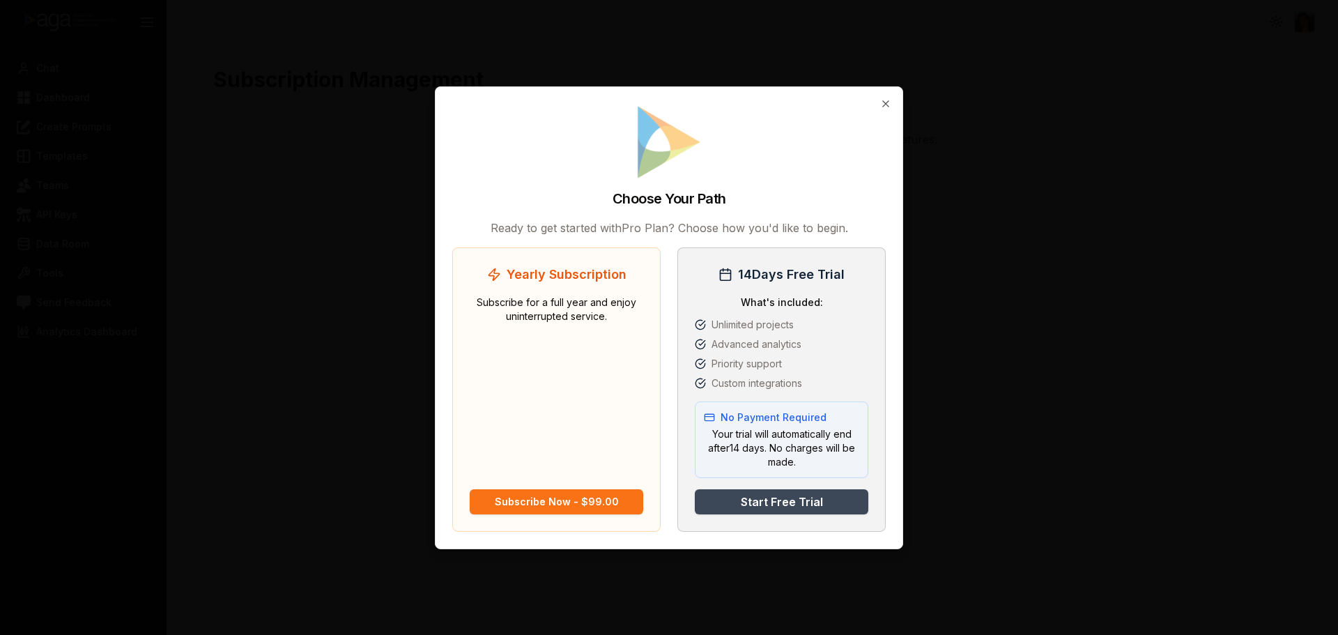 This screenshot has height=635, width=1338. I want to click on li: Custom integrations, so click(781, 383).